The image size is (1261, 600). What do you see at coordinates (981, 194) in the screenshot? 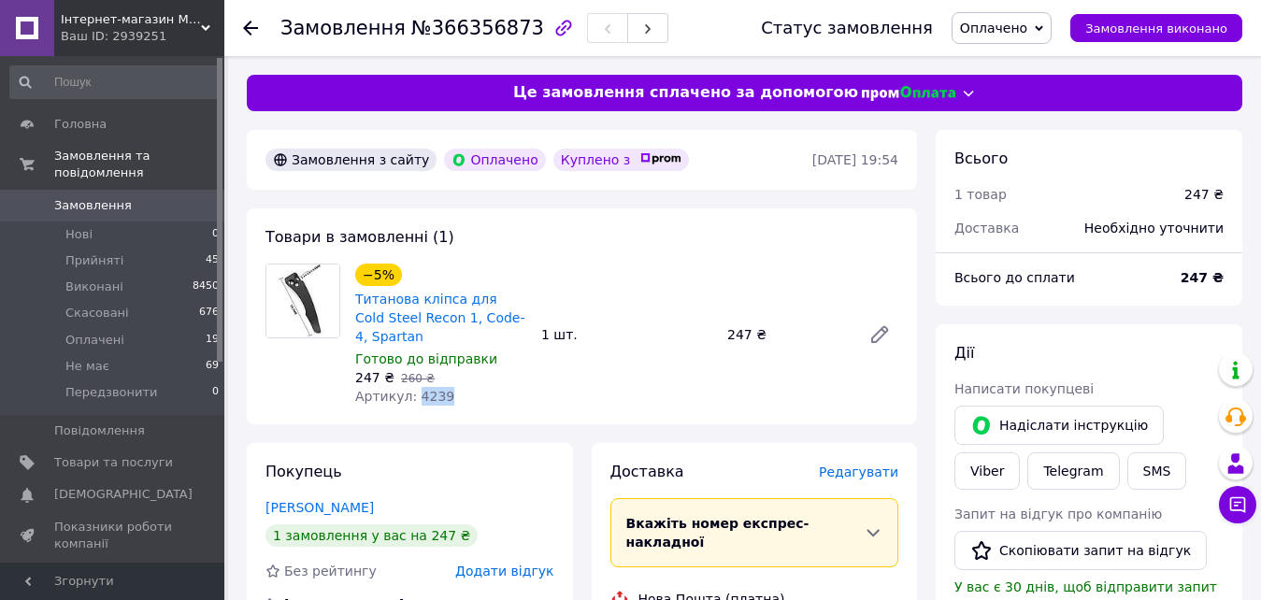
I see `span: 1 товар` at bounding box center [981, 194].